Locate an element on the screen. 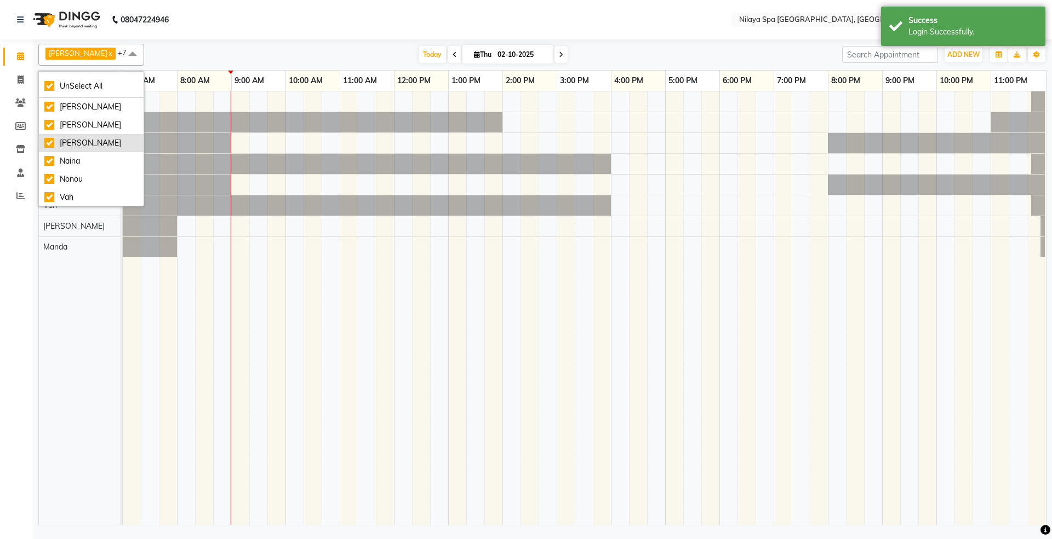 The height and width of the screenshot is (539, 1052). a: 11:00 AM is located at coordinates (360, 81).